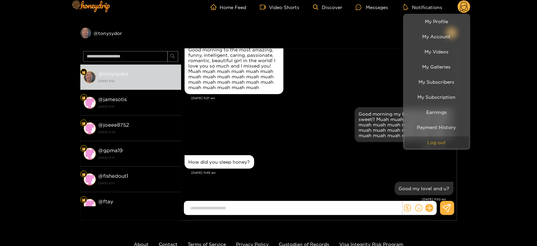 Image resolution: width=537 pixels, height=246 pixels. I want to click on a: My Account, so click(436, 36).